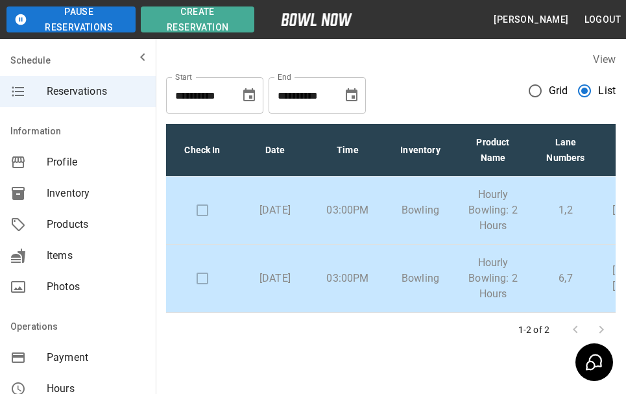 The width and height of the screenshot is (626, 394). What do you see at coordinates (71, 19) in the screenshot?
I see `button: Pause Reservations` at bounding box center [71, 19].